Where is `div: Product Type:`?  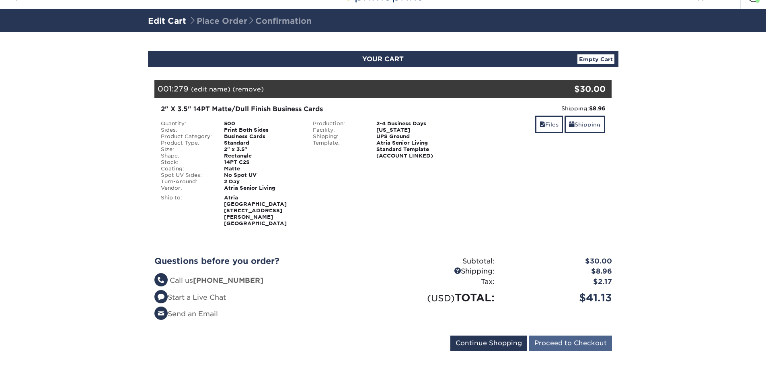
div: Product Type: is located at coordinates (187, 143).